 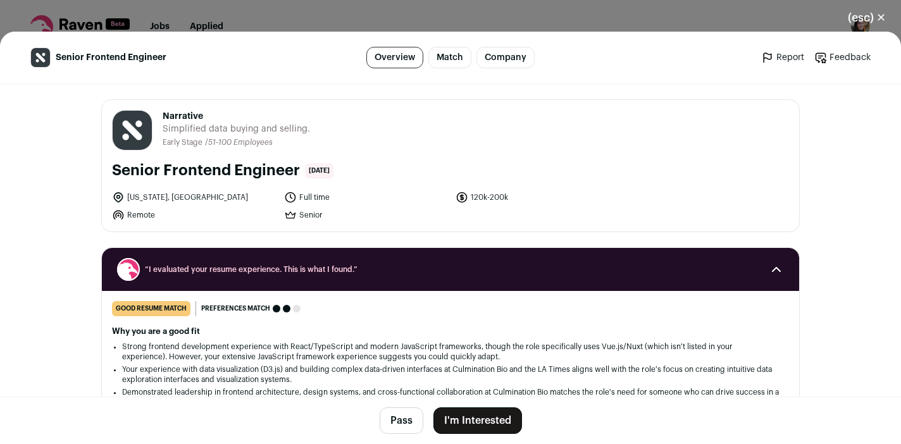 What do you see at coordinates (451, 352) in the screenshot?
I see `li: Strong frontend development experience with React/TypeScript and modern JavaScript frameworks, th...` at bounding box center [451, 352].